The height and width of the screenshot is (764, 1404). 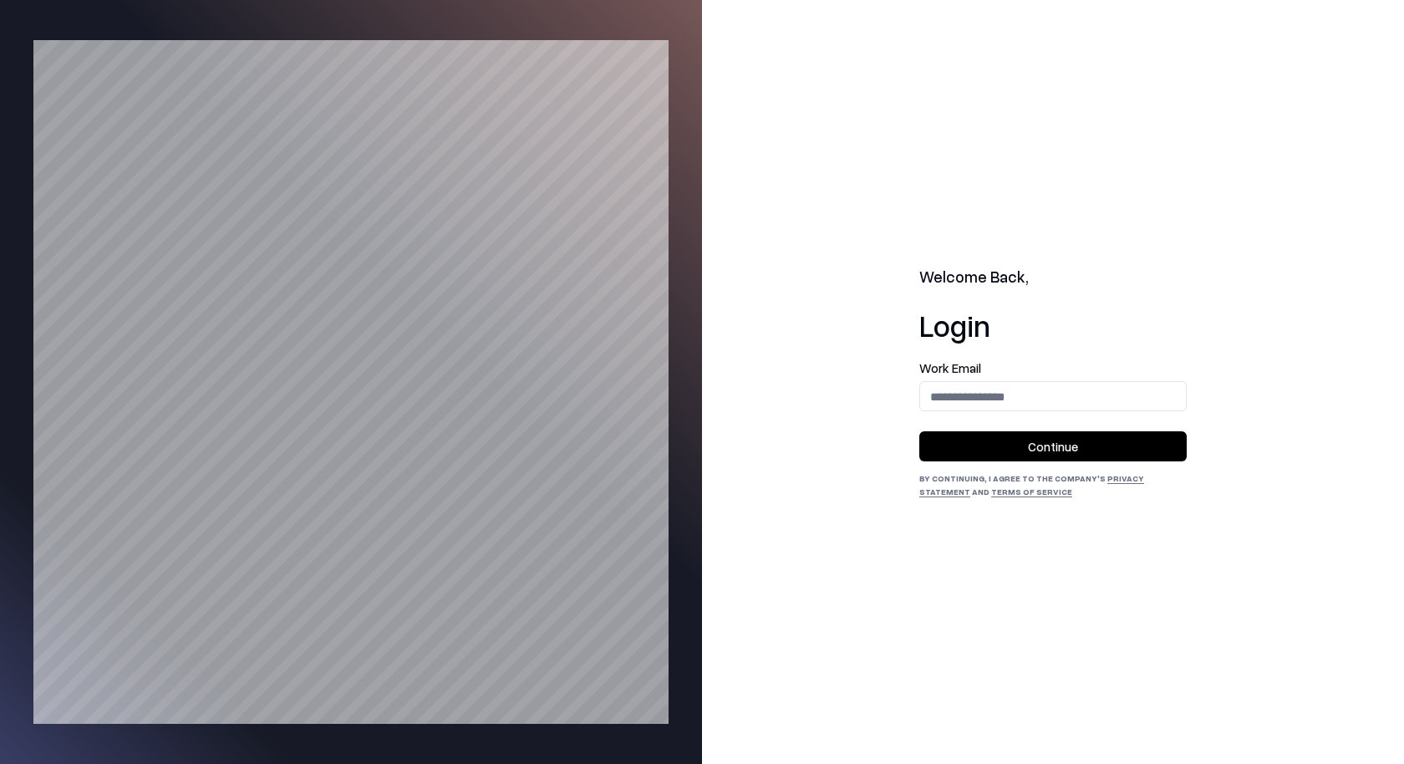 What do you see at coordinates (1053, 446) in the screenshot?
I see `button: Continue` at bounding box center [1053, 446].